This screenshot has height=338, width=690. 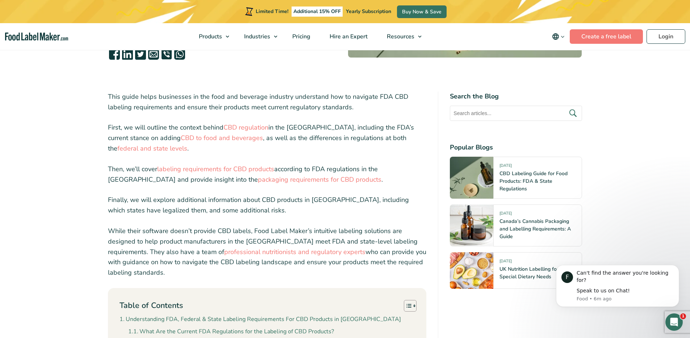 I want to click on h4: Popular Blogs, so click(x=516, y=147).